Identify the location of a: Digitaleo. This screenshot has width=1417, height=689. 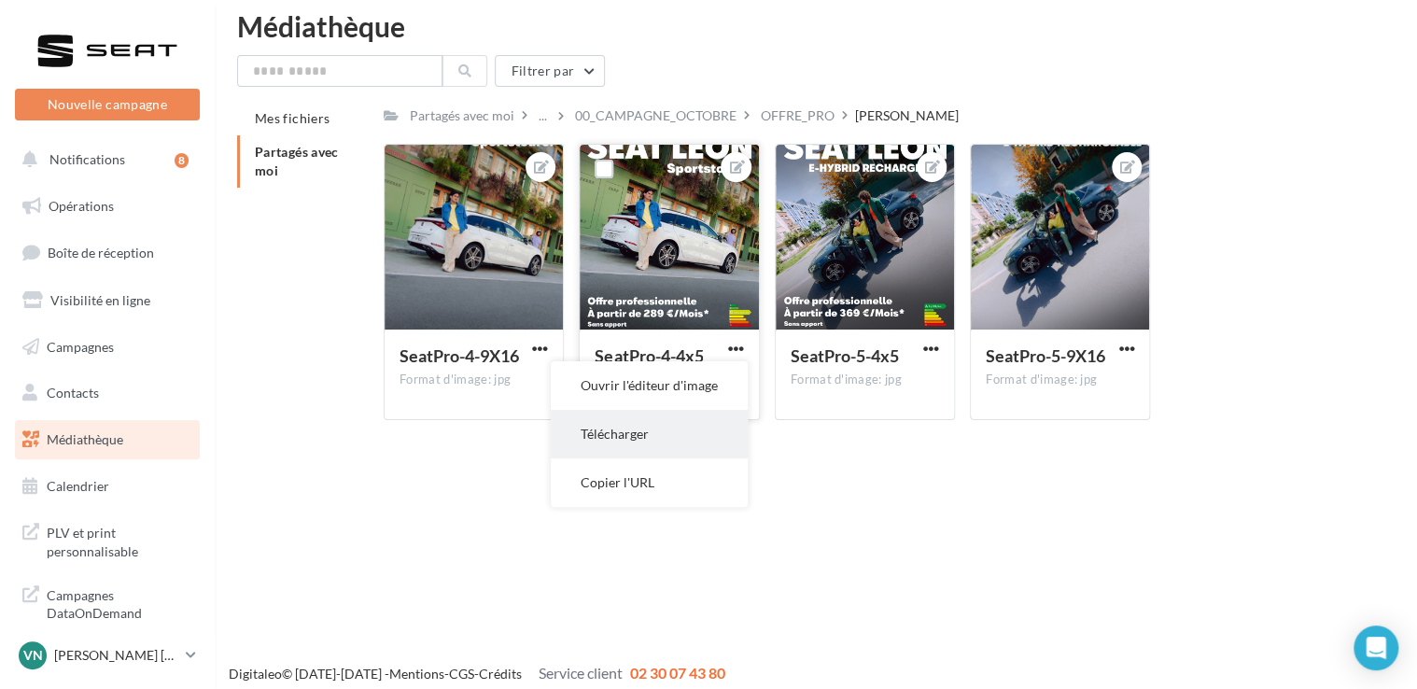
(255, 673).